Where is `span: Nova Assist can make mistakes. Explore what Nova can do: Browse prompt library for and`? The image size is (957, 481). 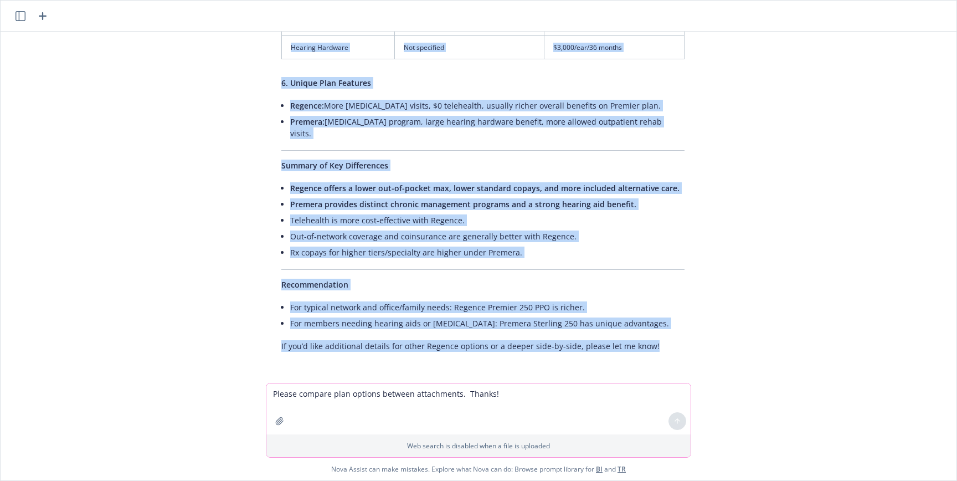 span: Nova Assist can make mistakes. Explore what Nova can do: Browse prompt library for and is located at coordinates (479, 469).